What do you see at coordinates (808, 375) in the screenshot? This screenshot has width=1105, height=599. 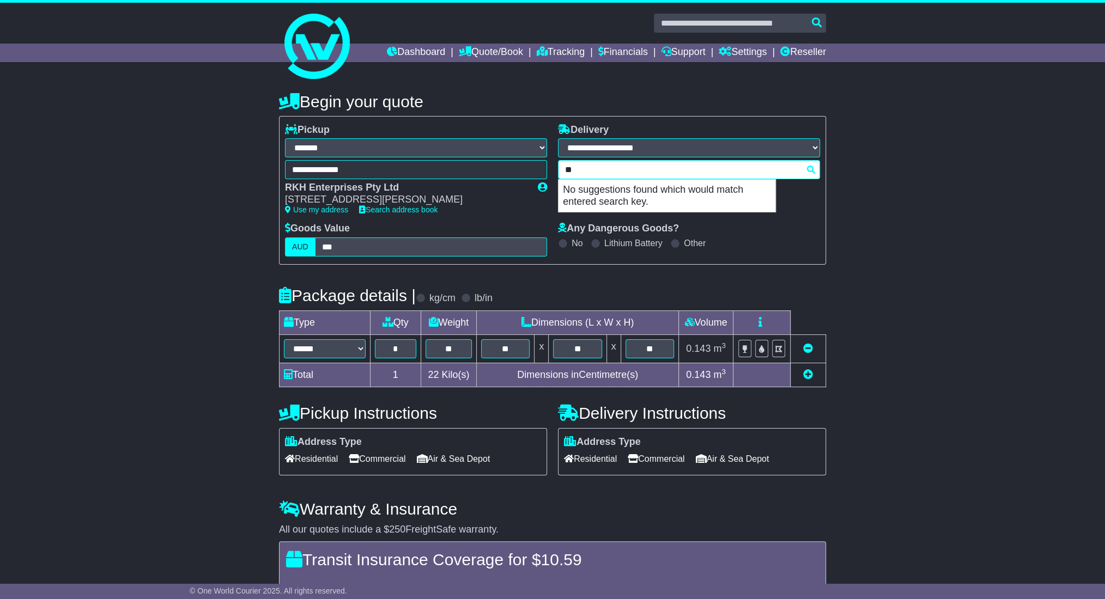 I see `a: Add new item` at bounding box center [808, 375].